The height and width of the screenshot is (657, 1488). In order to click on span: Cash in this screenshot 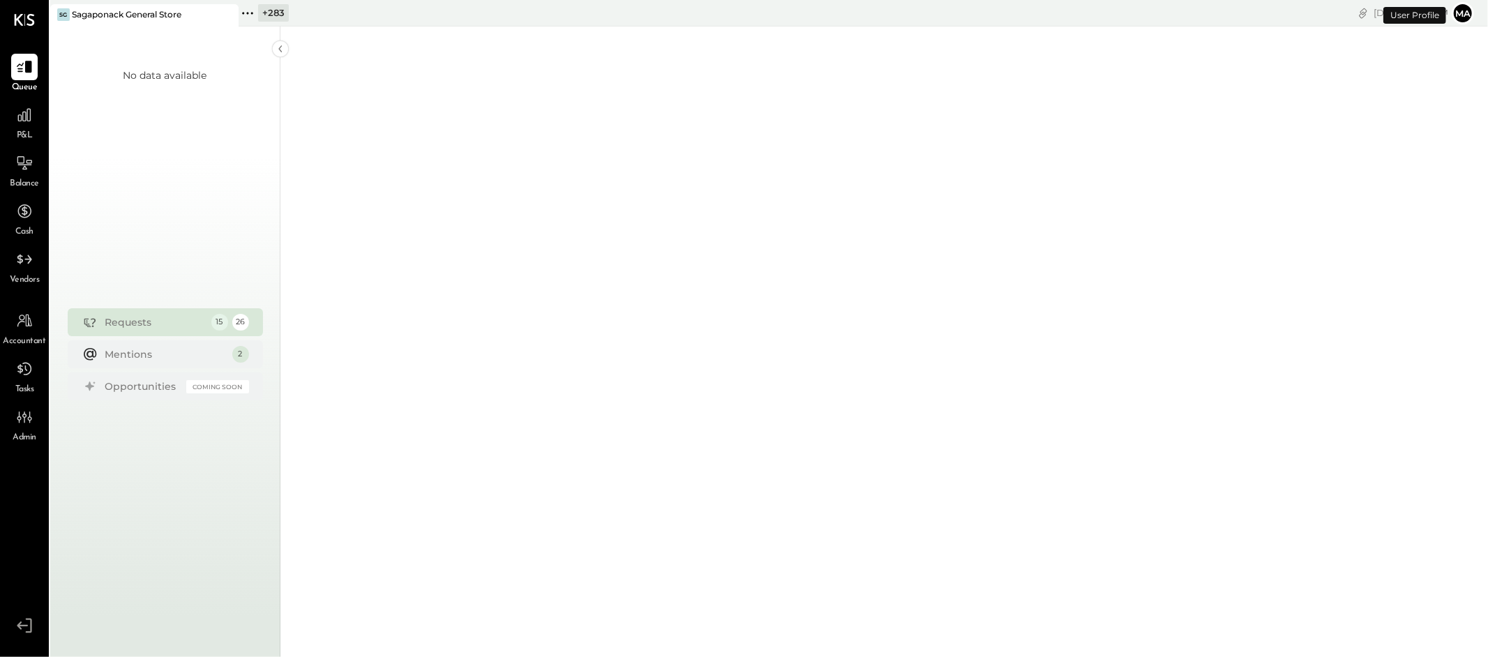, I will do `click(24, 232)`.